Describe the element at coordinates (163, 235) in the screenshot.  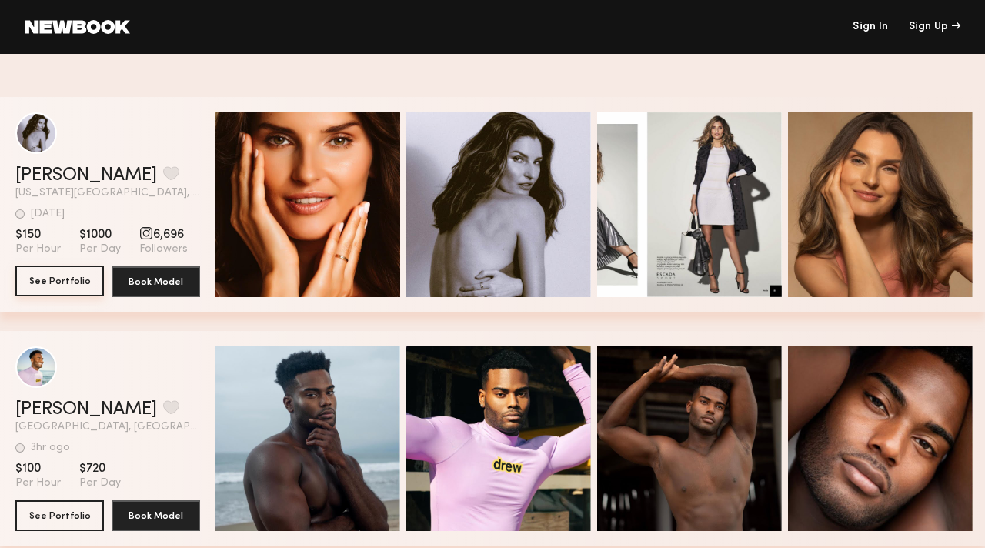
I see `span: 6,696` at that location.